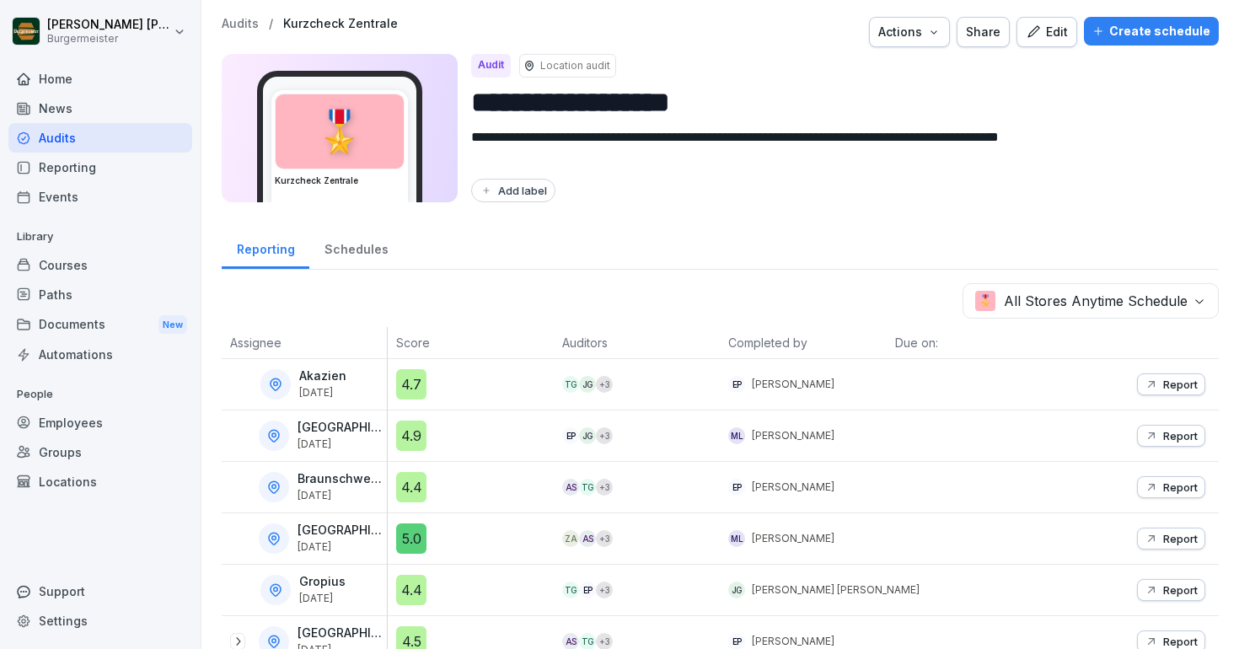  I want to click on a: News, so click(100, 108).